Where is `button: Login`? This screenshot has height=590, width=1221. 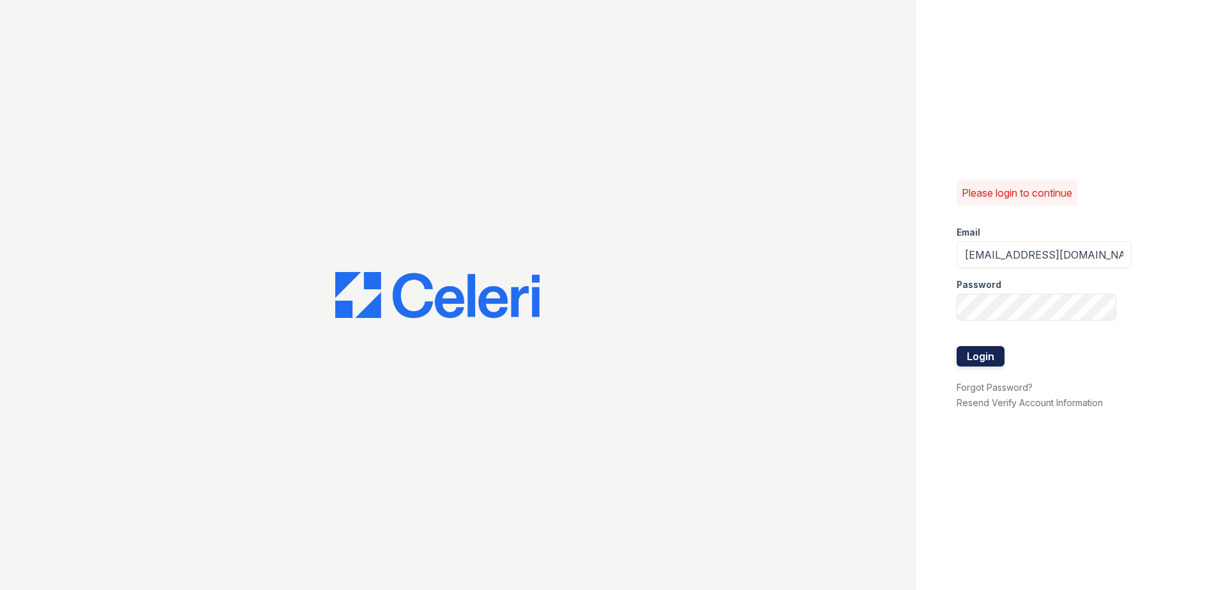
button: Login is located at coordinates (980, 356).